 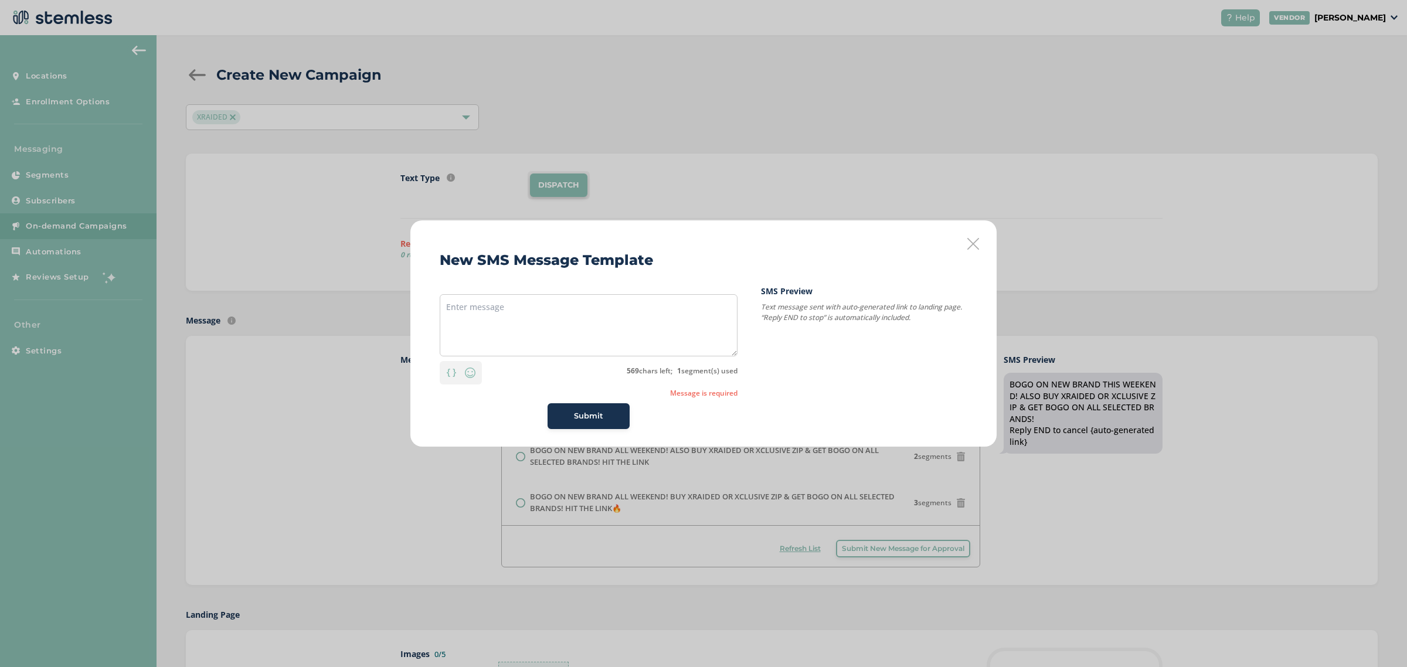 What do you see at coordinates (703, 393) in the screenshot?
I see `div: Message is required` at bounding box center [703, 393].